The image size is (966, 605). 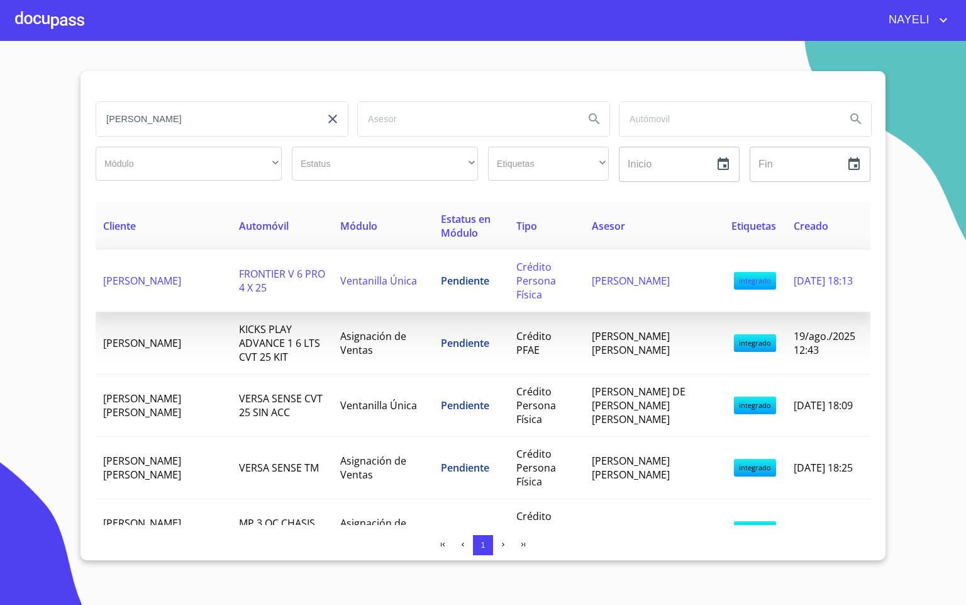 I want to click on span: VERSA SENSE TM, so click(x=279, y=467).